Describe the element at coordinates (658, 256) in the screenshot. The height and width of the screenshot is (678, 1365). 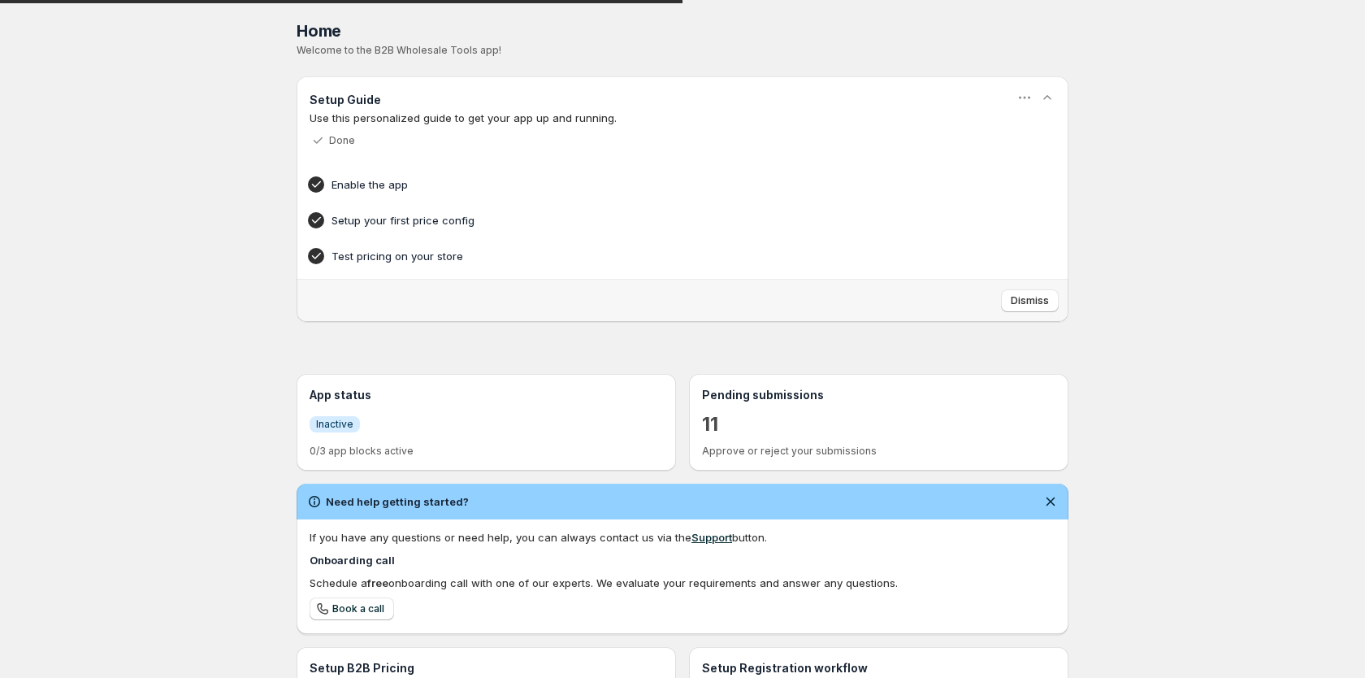
I see `h4: Test pricing on your store` at that location.